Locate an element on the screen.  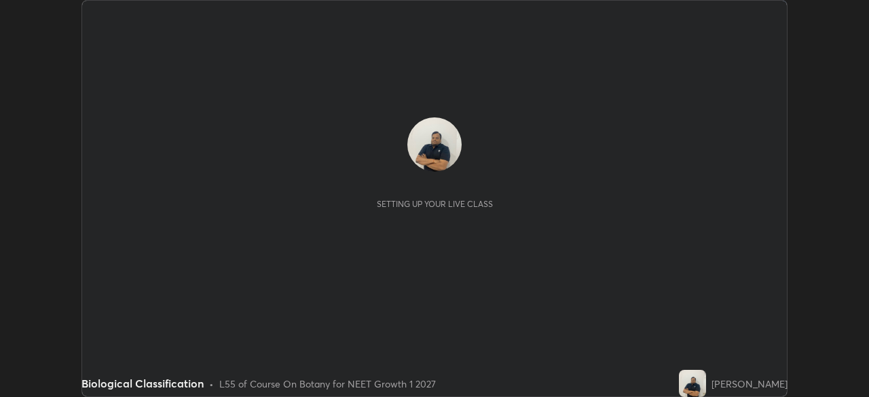
div: Biological Classification is located at coordinates (143, 384).